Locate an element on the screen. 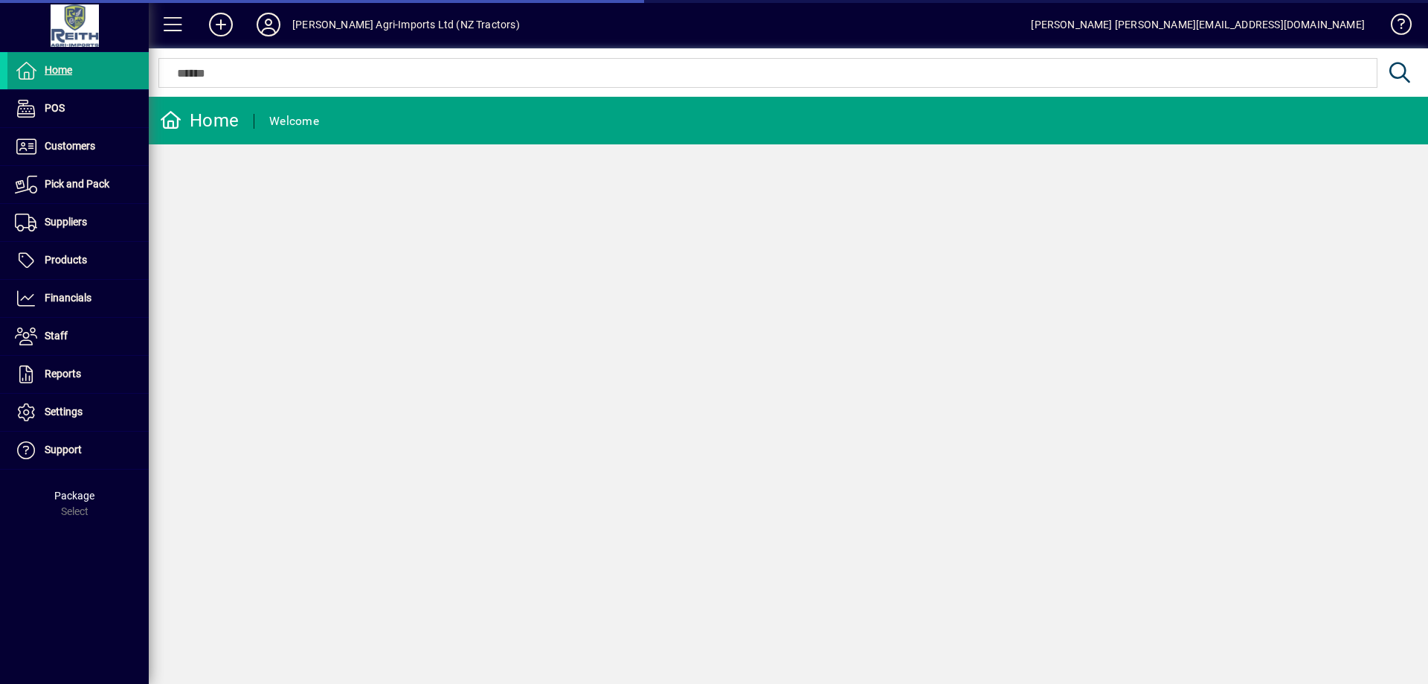  span: Pick and Pack is located at coordinates (77, 184).